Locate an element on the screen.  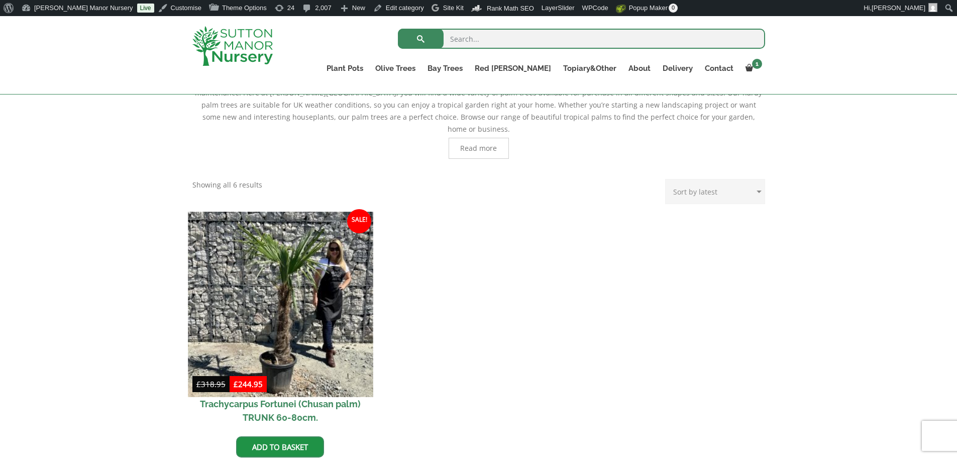
span: Site Kit is located at coordinates (453, 8).